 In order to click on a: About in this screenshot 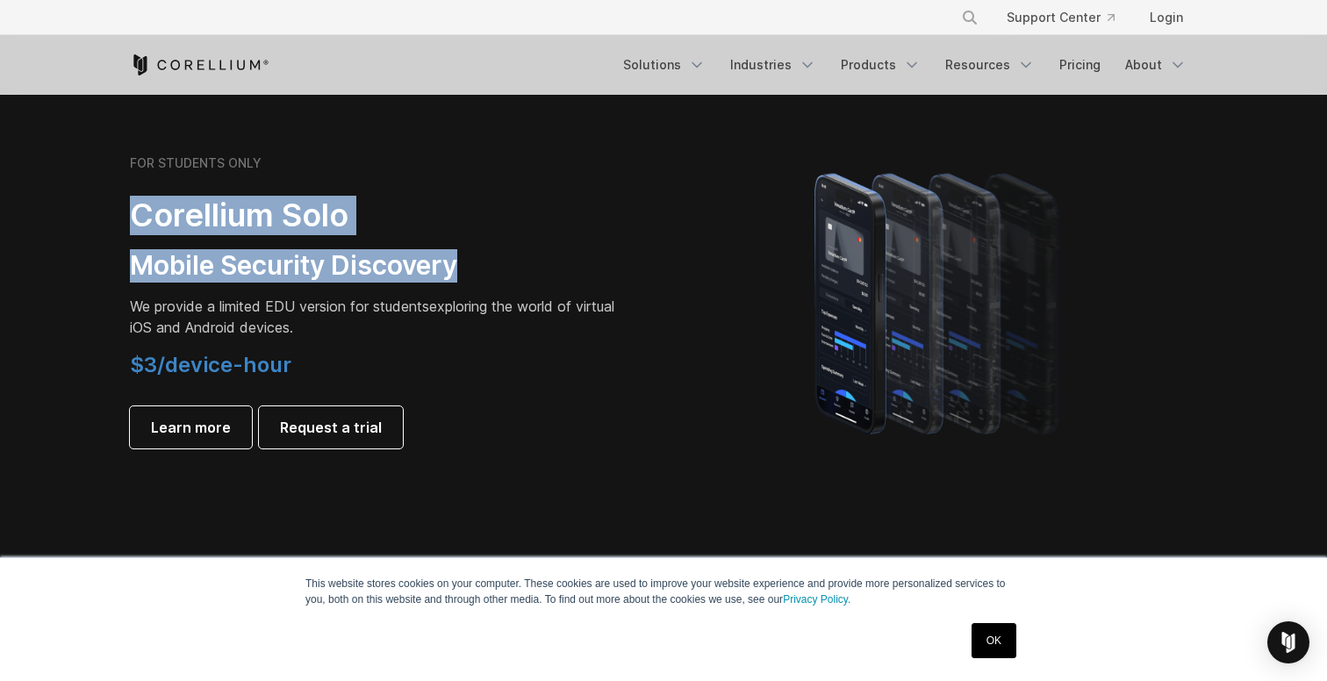, I will do `click(1156, 65)`.